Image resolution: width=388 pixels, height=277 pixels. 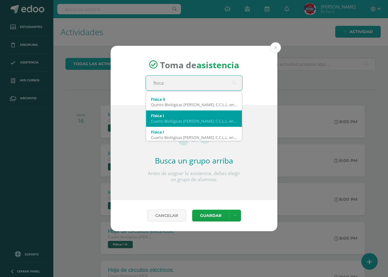 I want to click on button: Close (Esc), so click(x=276, y=48).